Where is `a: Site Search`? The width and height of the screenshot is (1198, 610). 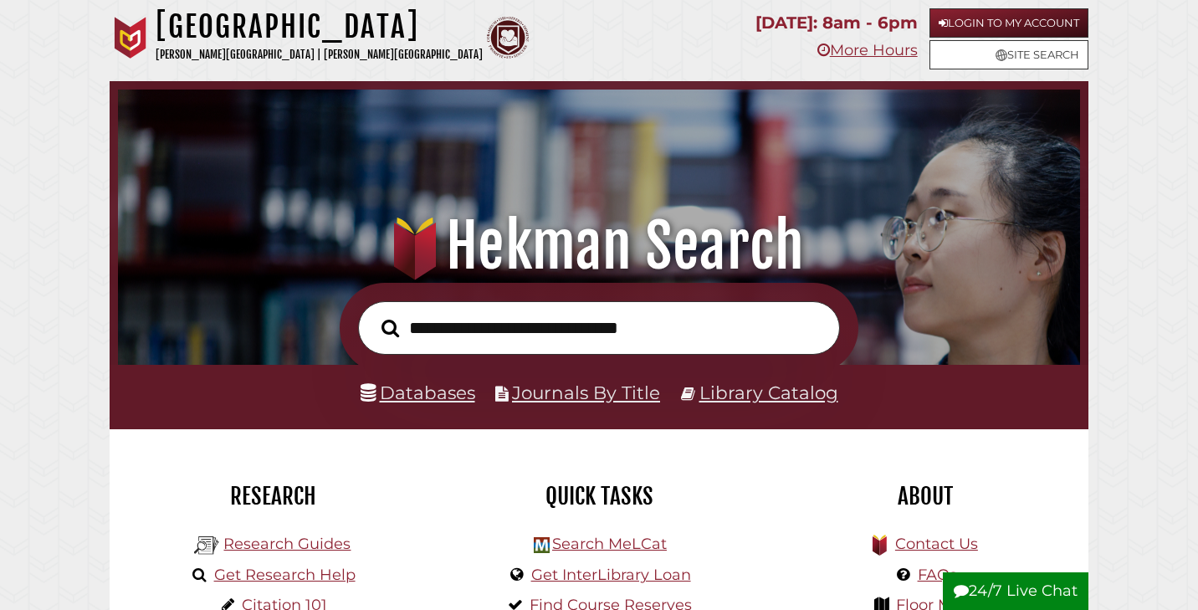
a: Site Search is located at coordinates (1009, 54).